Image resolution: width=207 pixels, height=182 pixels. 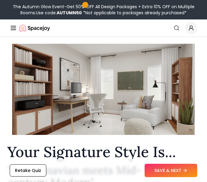 I want to click on div: The Autumn Glow Event-Get 50% OFF All Design Packages + Extra 10% OFF on Multiple Rooms., so click(x=103, y=10).